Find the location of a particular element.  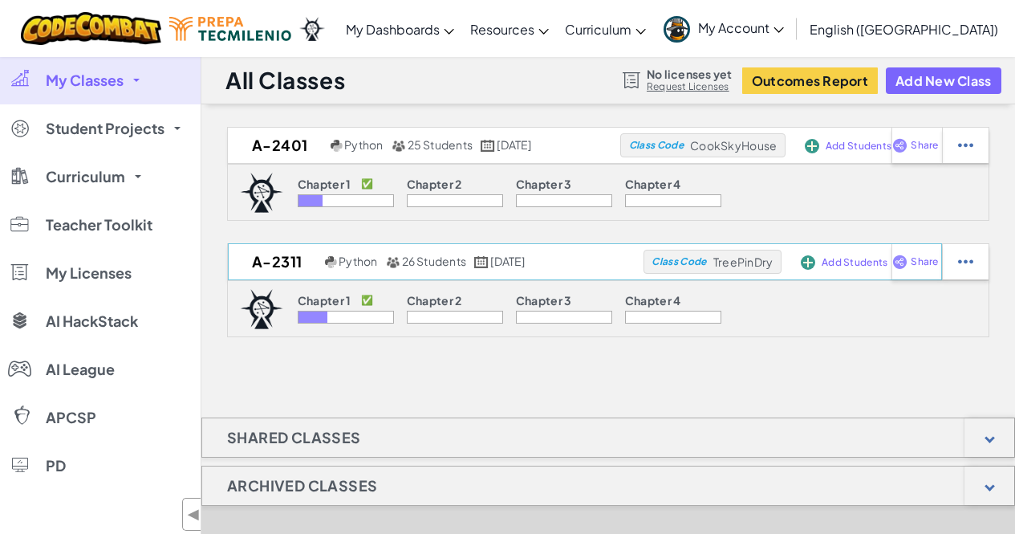

a: CodeCombat logo is located at coordinates (91, 28).